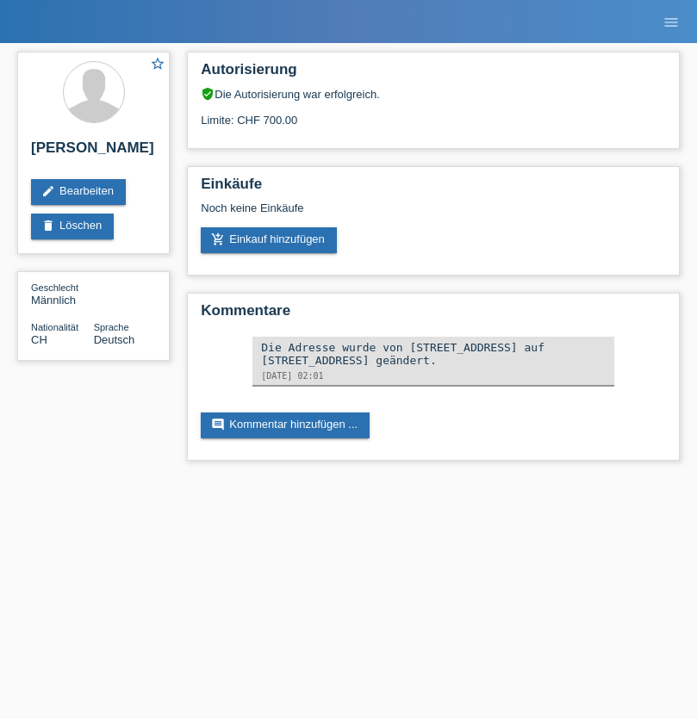  Describe the element at coordinates (433, 74) in the screenshot. I see `h2: Autorisierung` at that location.